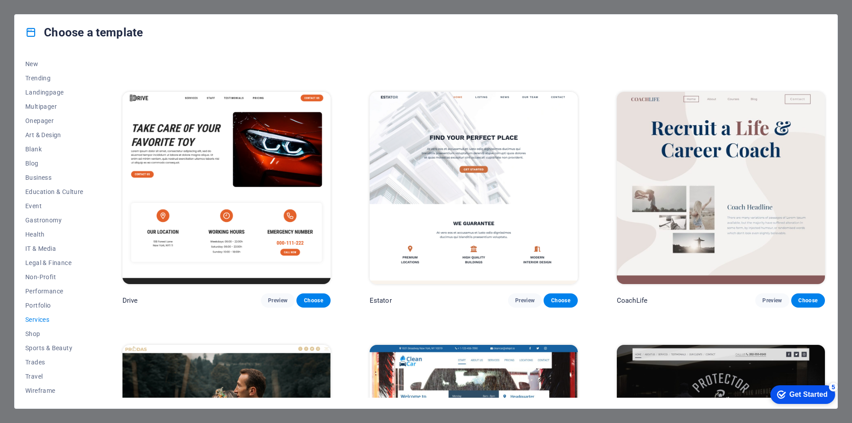 The image size is (852, 423). I want to click on span: Non-Profit, so click(54, 277).